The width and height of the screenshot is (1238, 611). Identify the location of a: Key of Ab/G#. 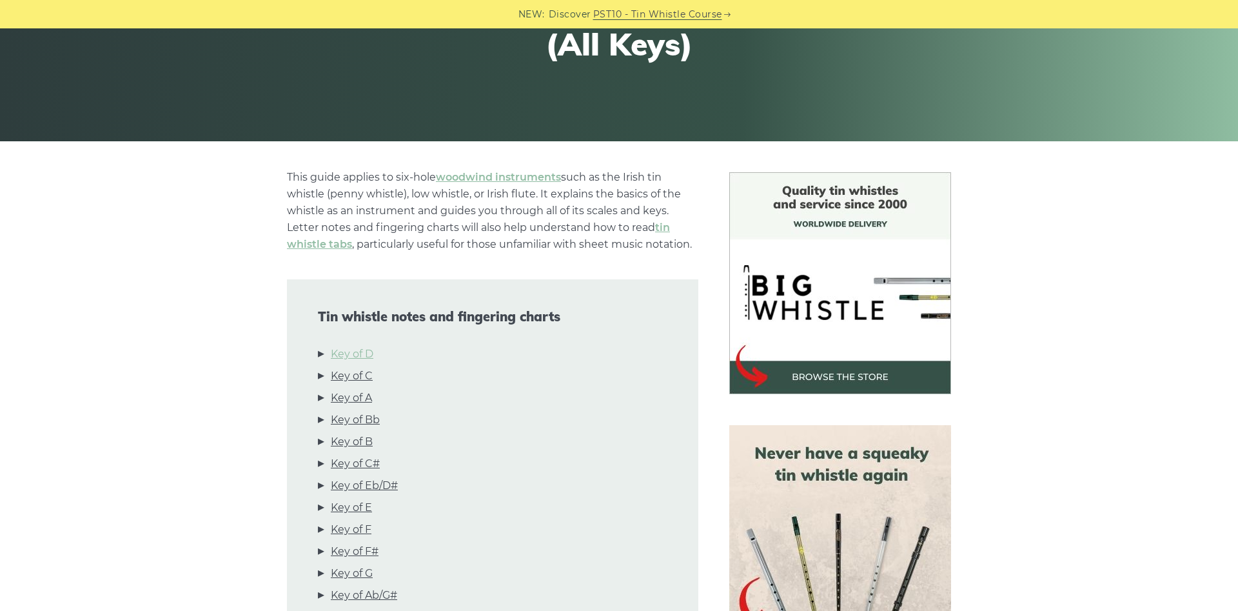
(364, 595).